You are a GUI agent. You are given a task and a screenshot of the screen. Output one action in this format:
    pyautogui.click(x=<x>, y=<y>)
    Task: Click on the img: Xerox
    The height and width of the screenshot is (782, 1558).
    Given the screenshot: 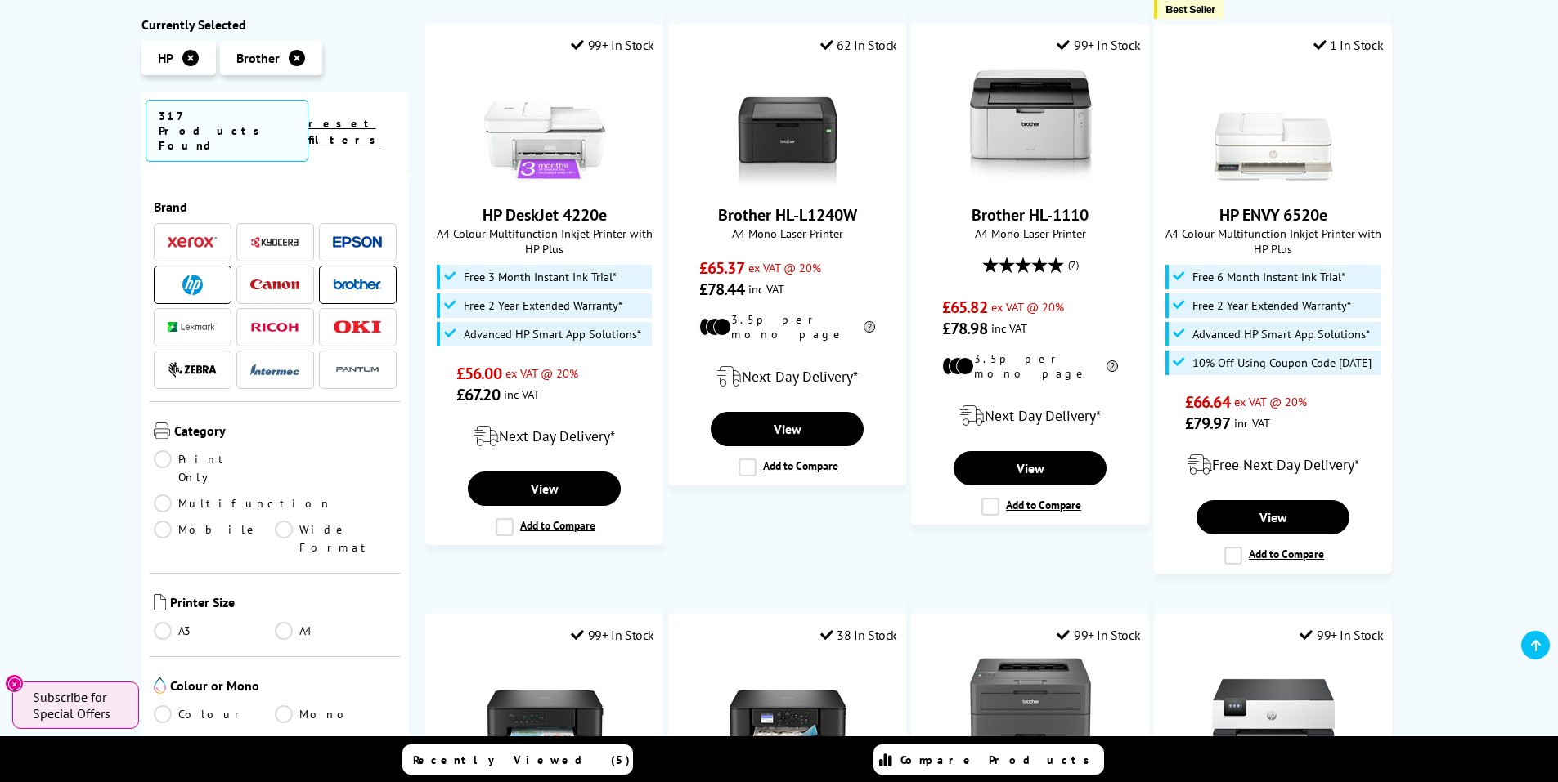 What is the action you would take?
    pyautogui.click(x=192, y=243)
    